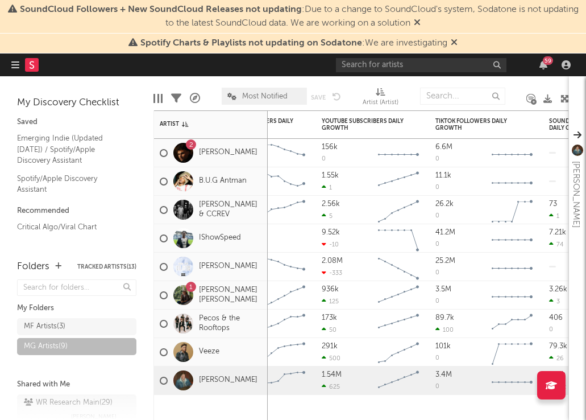  Describe the element at coordinates (71, 227) in the screenshot. I see `a: Critical Algo/Viral Chart` at that location.